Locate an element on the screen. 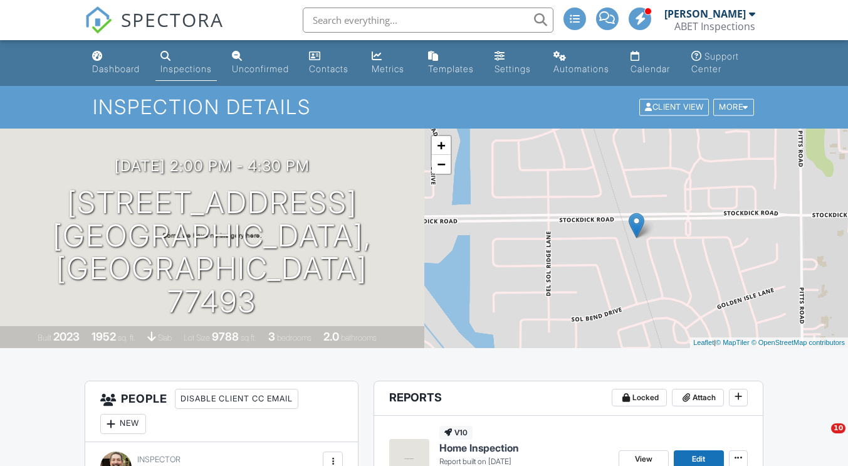 The width and height of the screenshot is (848, 466). img: The Best Home Inspection Software - Spectora is located at coordinates (98, 20).